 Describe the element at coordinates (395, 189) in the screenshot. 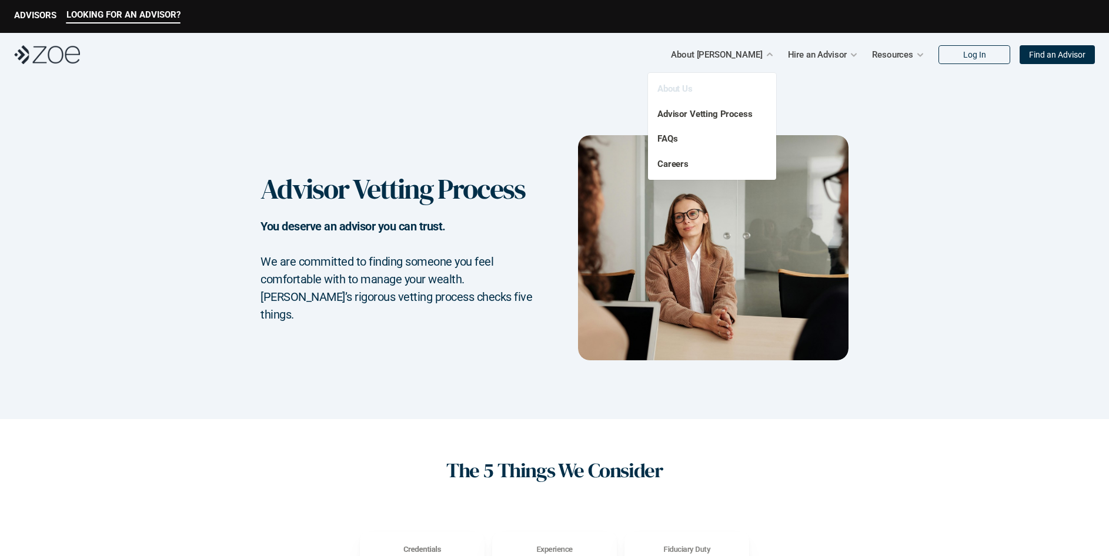

I see `h1: Advisor Vetting Process` at that location.